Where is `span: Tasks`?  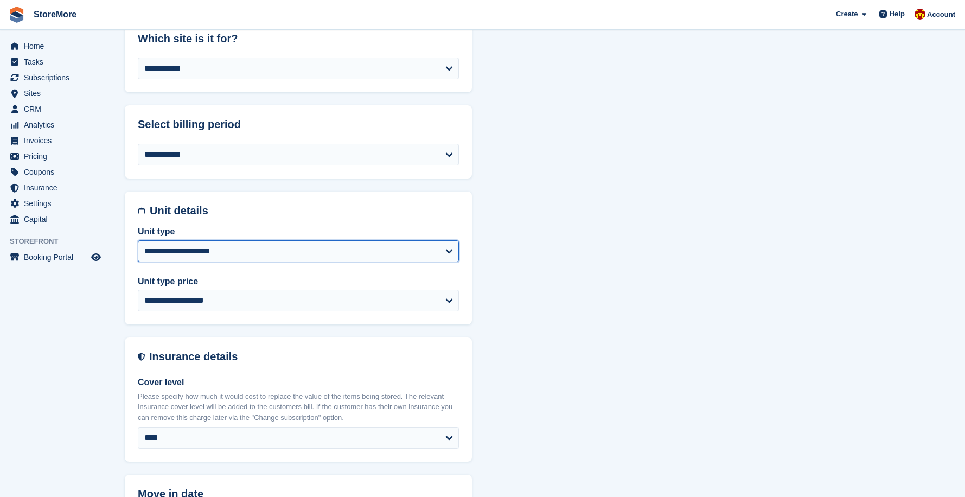
span: Tasks is located at coordinates (56, 62).